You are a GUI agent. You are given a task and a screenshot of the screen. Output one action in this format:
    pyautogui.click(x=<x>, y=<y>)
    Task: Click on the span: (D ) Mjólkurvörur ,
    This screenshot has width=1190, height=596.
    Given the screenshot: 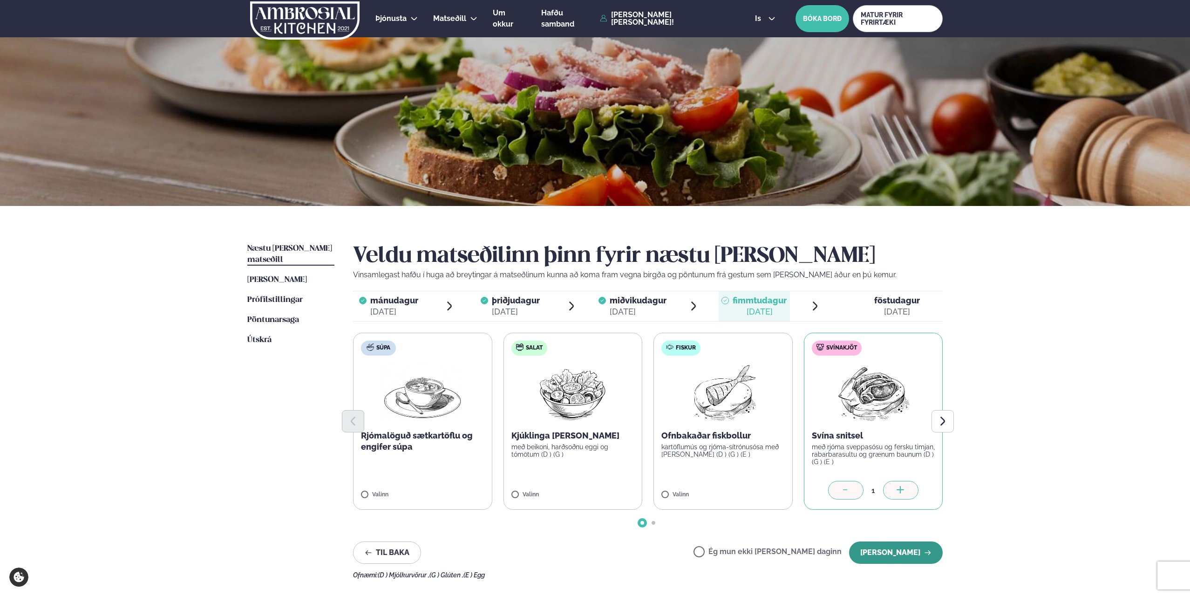 What is the action you would take?
    pyautogui.click(x=403, y=575)
    